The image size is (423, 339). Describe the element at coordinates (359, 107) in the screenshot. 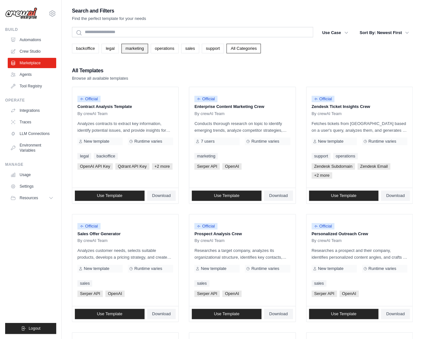

I see `p: Zendesk Ticket Insights Crew` at that location.